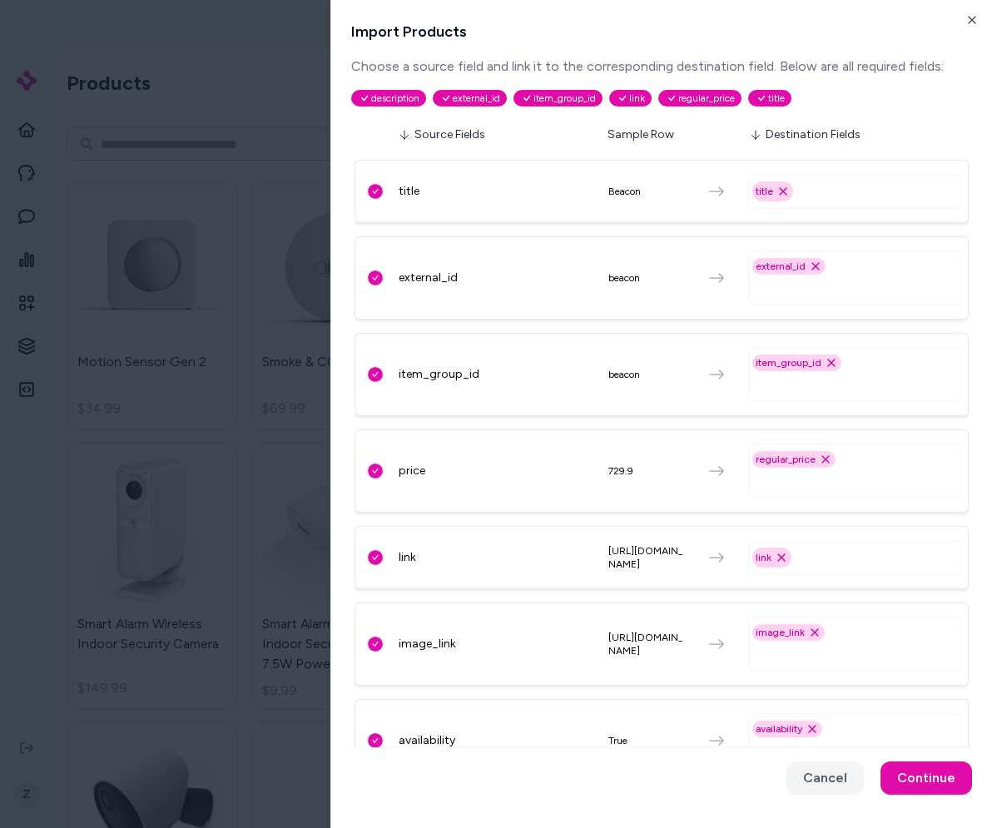 This screenshot has height=828, width=992. Describe the element at coordinates (816, 266) in the screenshot. I see `button: Remove external_id option` at that location.